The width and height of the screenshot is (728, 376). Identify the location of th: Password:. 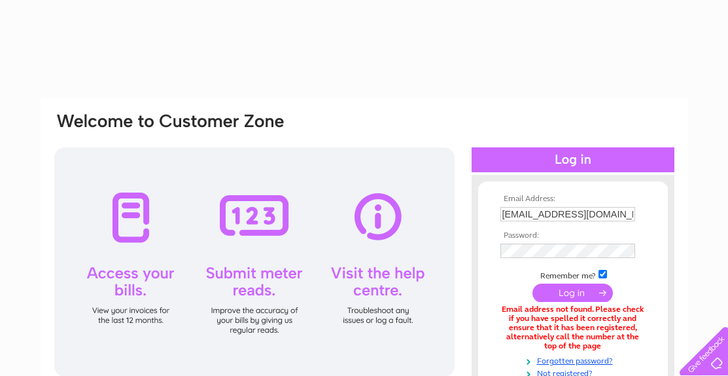
(573, 236).